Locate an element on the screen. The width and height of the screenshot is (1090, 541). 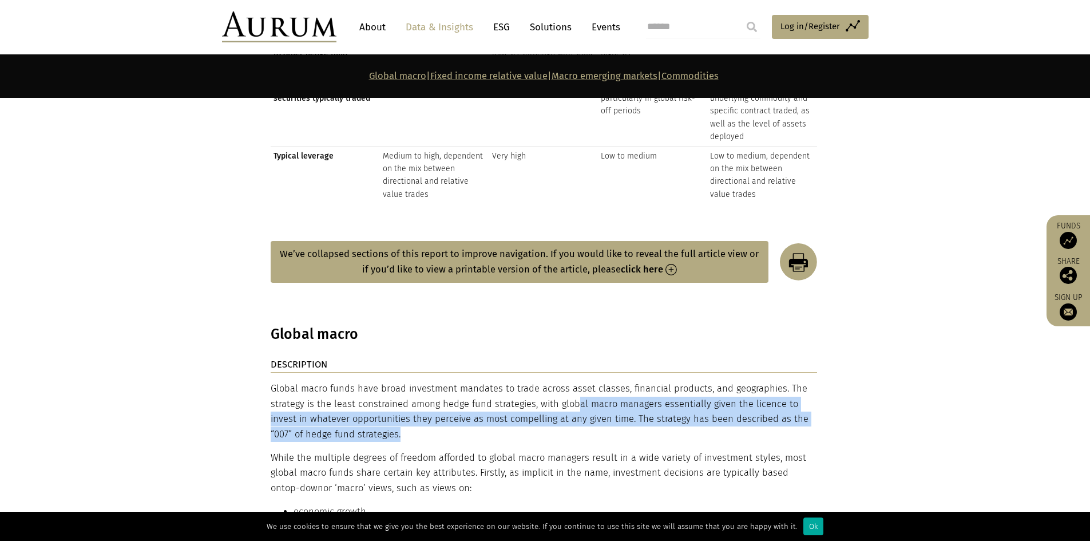
li: economic growth is located at coordinates (555, 511).